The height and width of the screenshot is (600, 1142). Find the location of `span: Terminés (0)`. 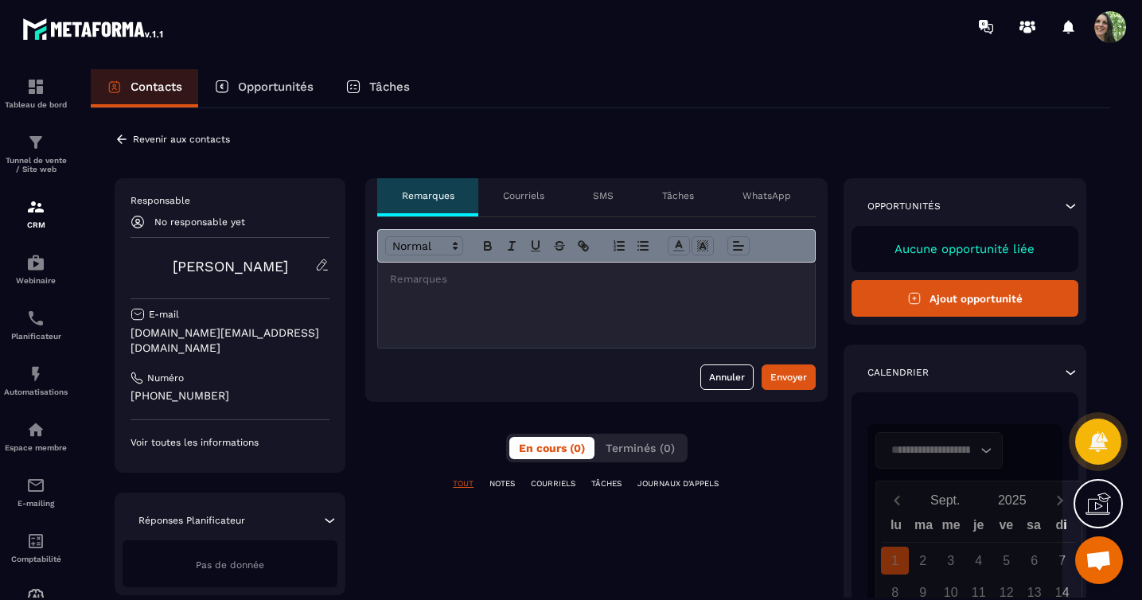

span: Terminés (0) is located at coordinates (640, 448).